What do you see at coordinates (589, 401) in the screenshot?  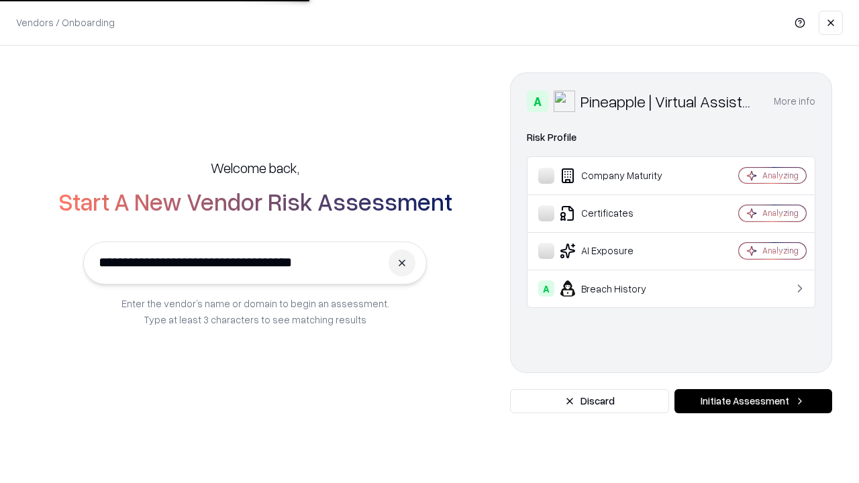 I see `button: Discard` at bounding box center [589, 401].